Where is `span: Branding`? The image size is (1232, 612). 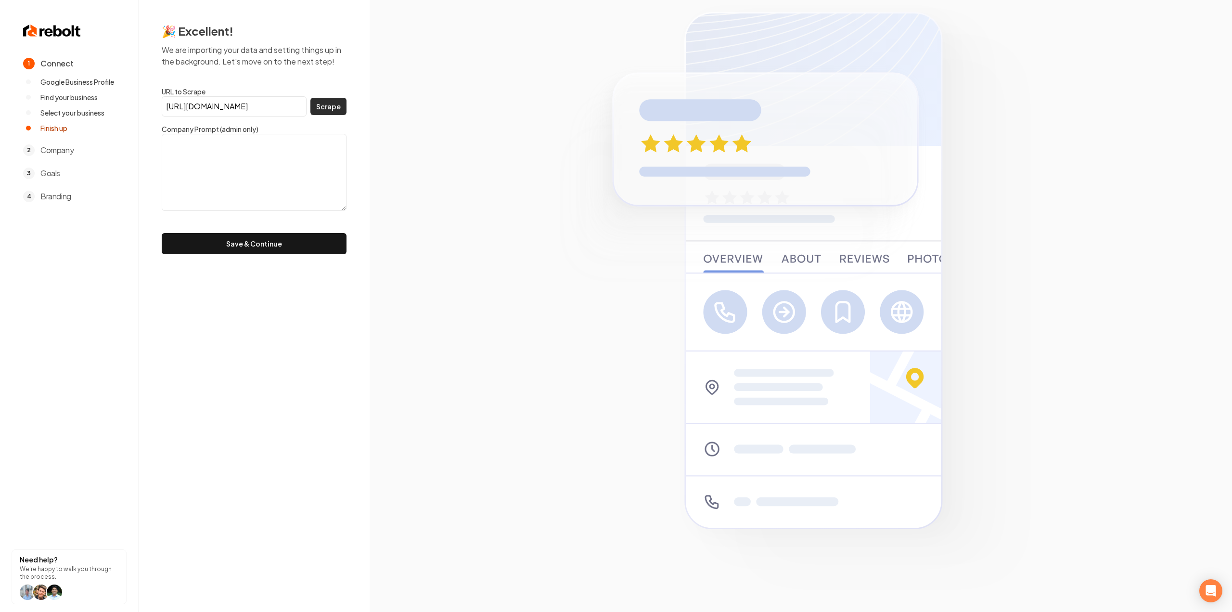 span: Branding is located at coordinates (56, 196).